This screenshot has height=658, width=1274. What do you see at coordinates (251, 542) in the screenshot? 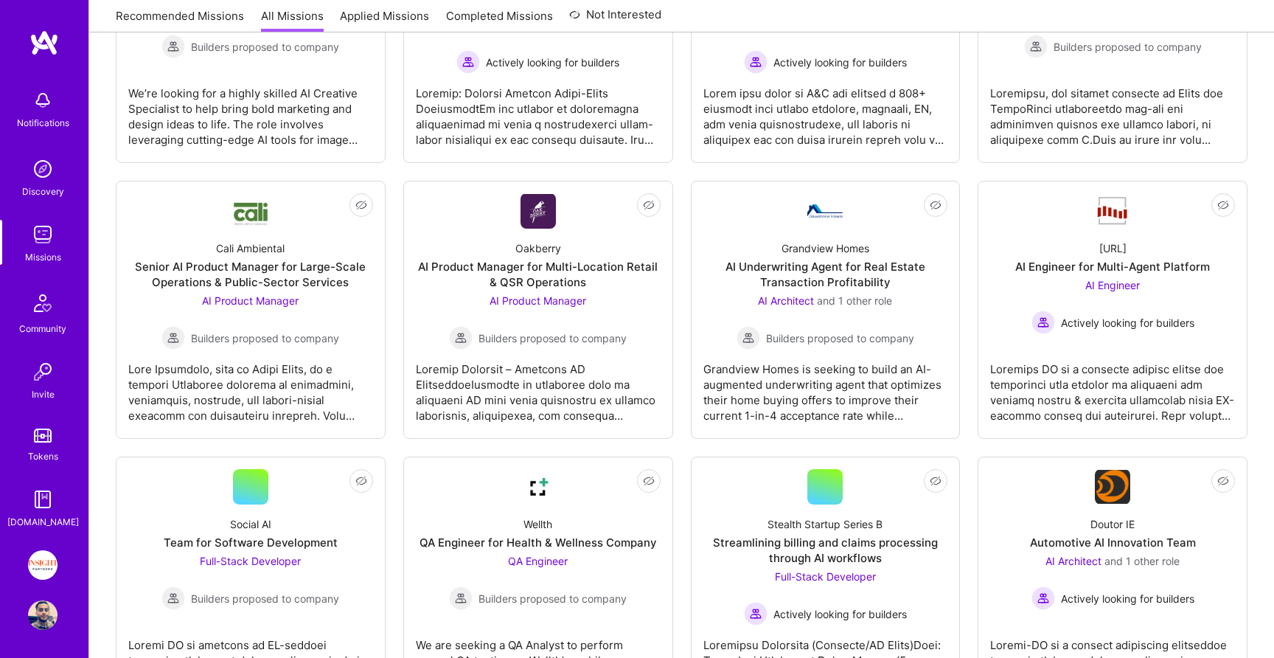
I see `div: Team for Software Development` at bounding box center [251, 542].